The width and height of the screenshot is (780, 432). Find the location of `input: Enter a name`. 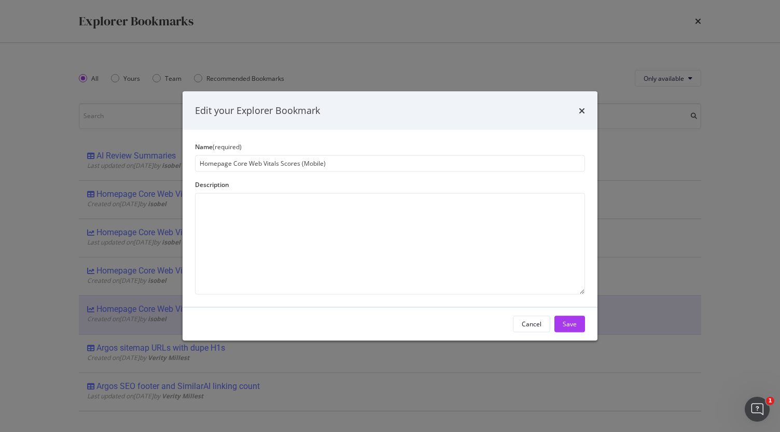

input: Enter a name is located at coordinates (390, 163).